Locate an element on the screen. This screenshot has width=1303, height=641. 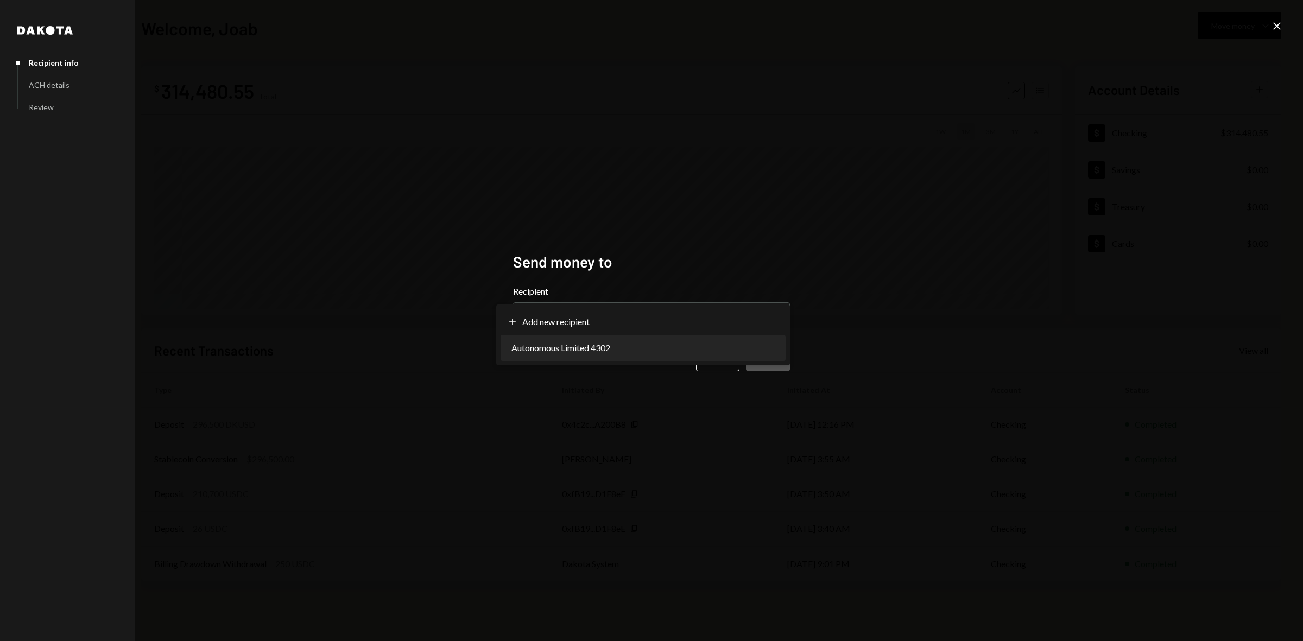
div: Recipient info is located at coordinates (54, 62).